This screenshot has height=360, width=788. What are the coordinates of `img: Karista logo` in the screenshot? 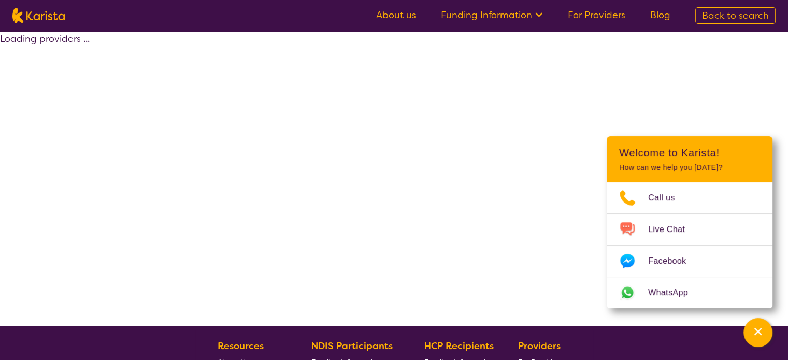 It's located at (38, 16).